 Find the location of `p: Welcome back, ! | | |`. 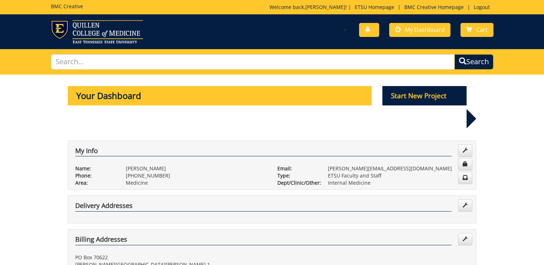

p: Welcome back, ! | | | is located at coordinates (382, 7).